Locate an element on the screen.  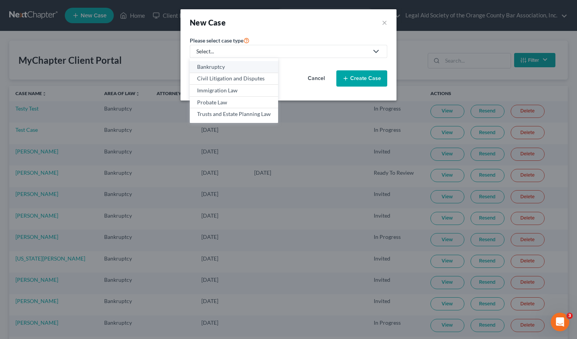
div: Immigration Law is located at coordinates (234, 90).